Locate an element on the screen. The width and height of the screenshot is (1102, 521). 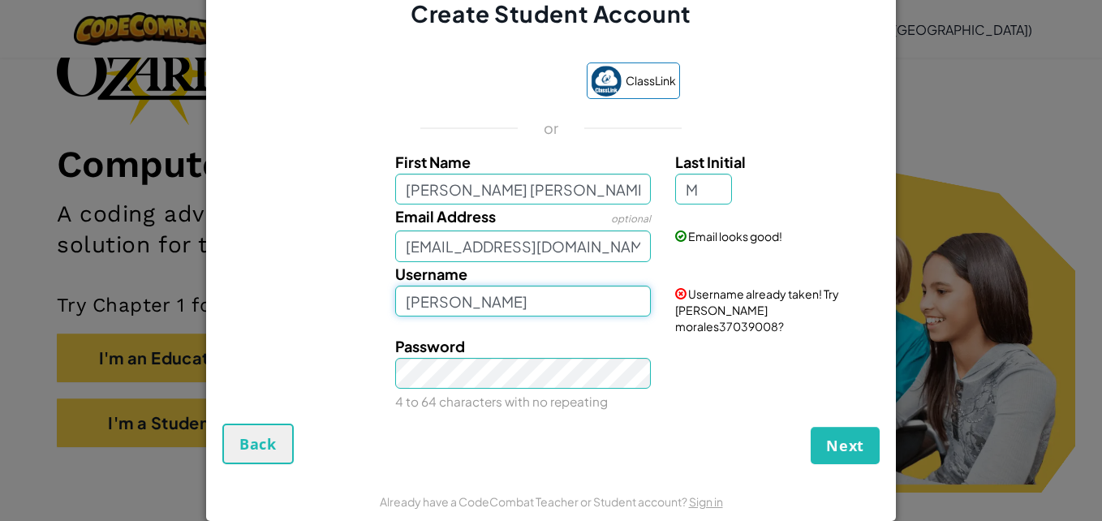
span: Email looks good! is located at coordinates (735, 236).